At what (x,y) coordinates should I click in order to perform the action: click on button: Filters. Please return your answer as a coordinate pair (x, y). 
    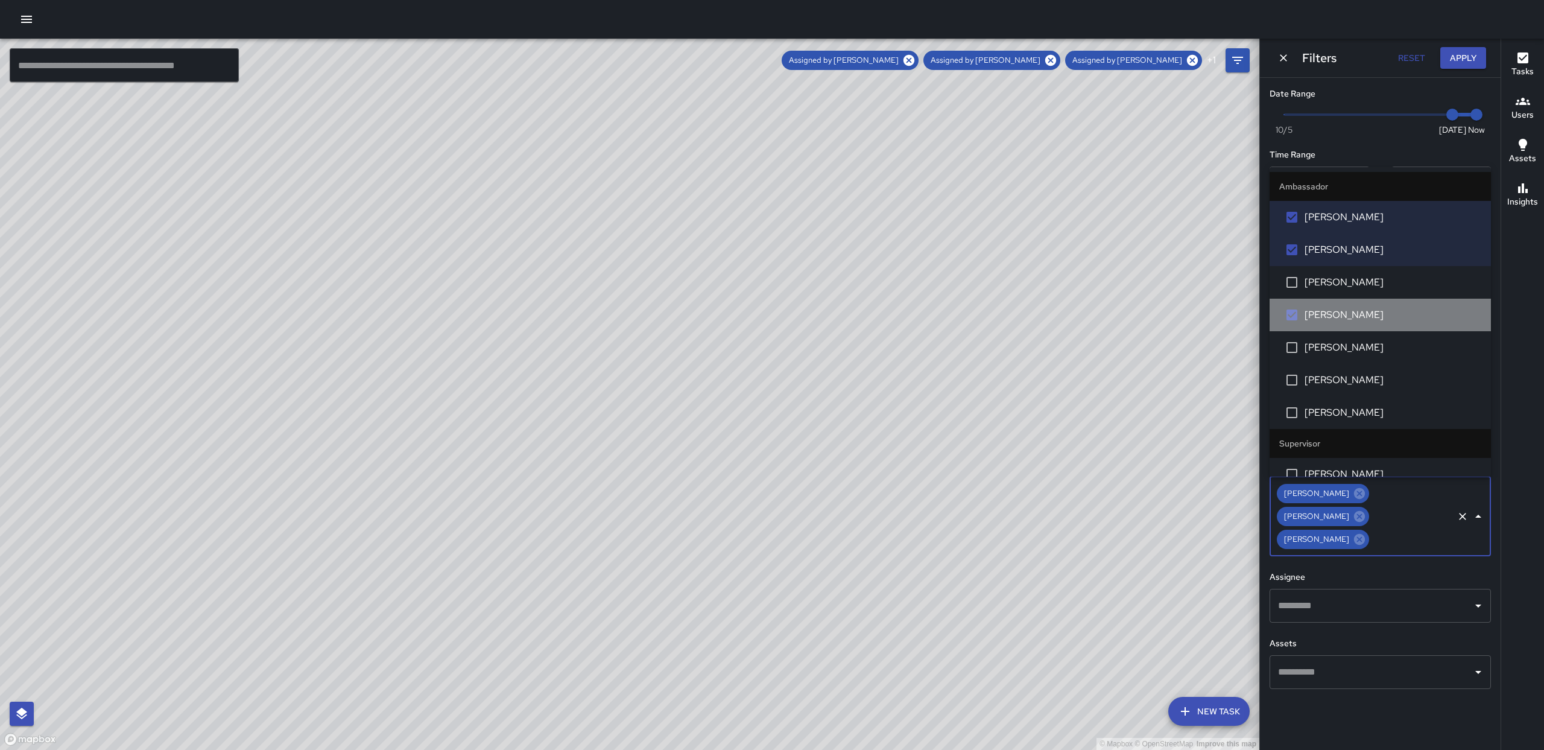
    Looking at the image, I should click on (1238, 60).